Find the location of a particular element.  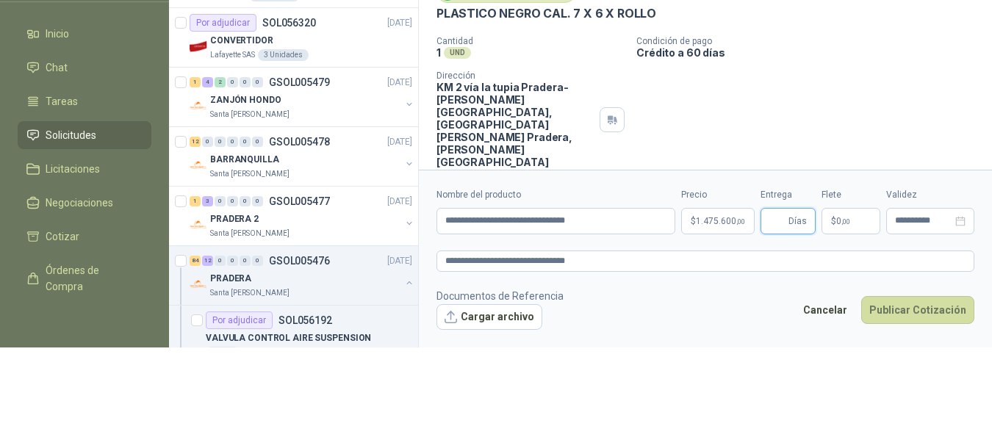

p: GSOL005476 is located at coordinates (299, 261).